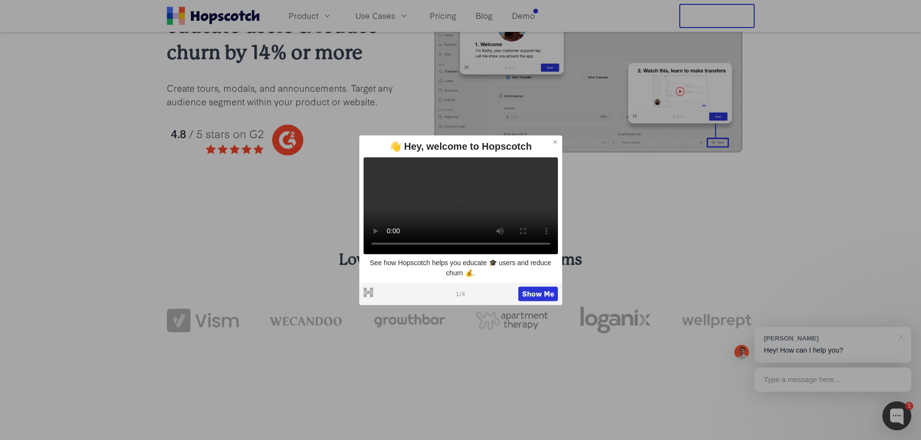 The height and width of the screenshot is (440, 921). What do you see at coordinates (304, 15) in the screenshot?
I see `span: Product` at bounding box center [304, 15].